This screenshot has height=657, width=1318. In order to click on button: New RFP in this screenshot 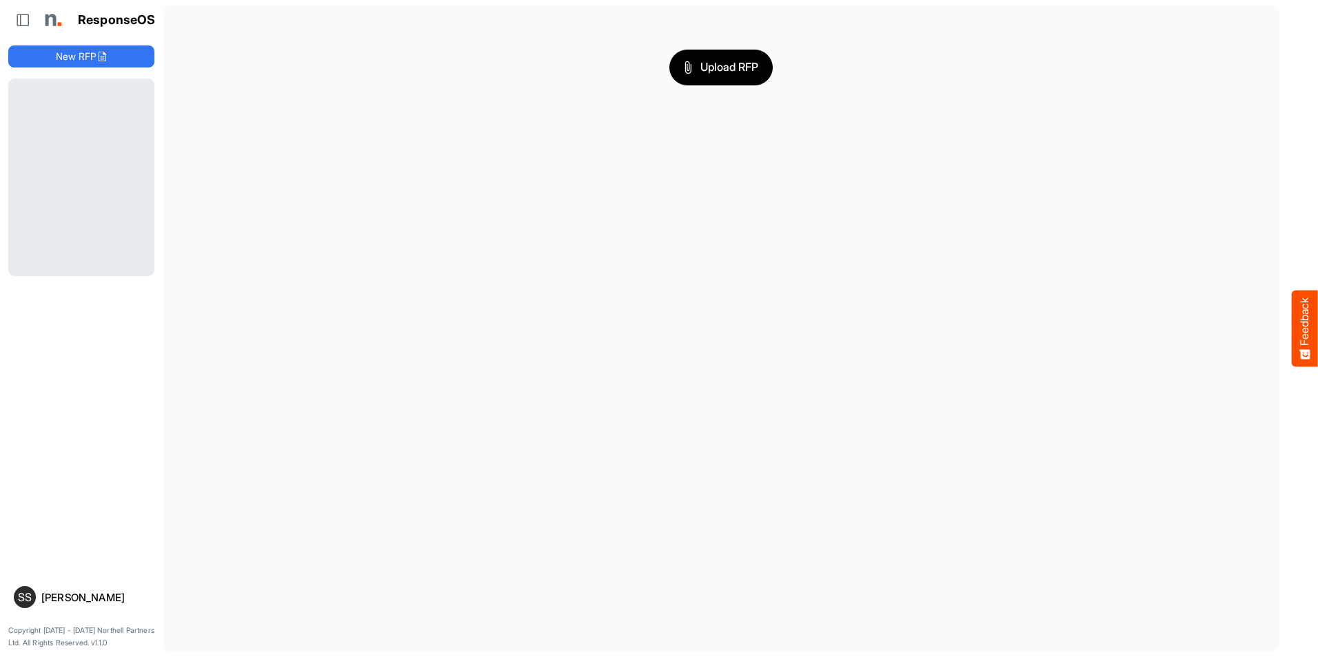, I will do `click(81, 57)`.